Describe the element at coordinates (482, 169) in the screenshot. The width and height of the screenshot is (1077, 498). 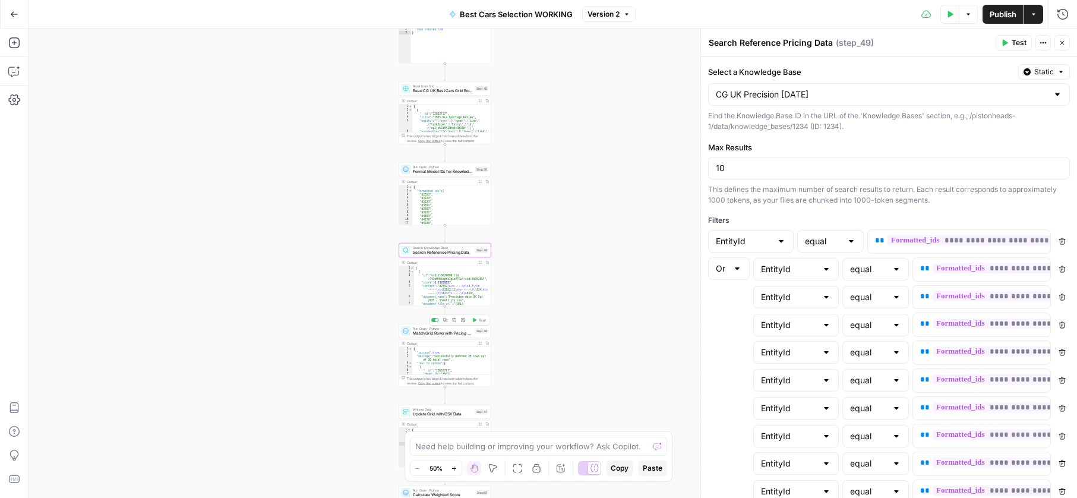
I see `div: Step 50` at that location.